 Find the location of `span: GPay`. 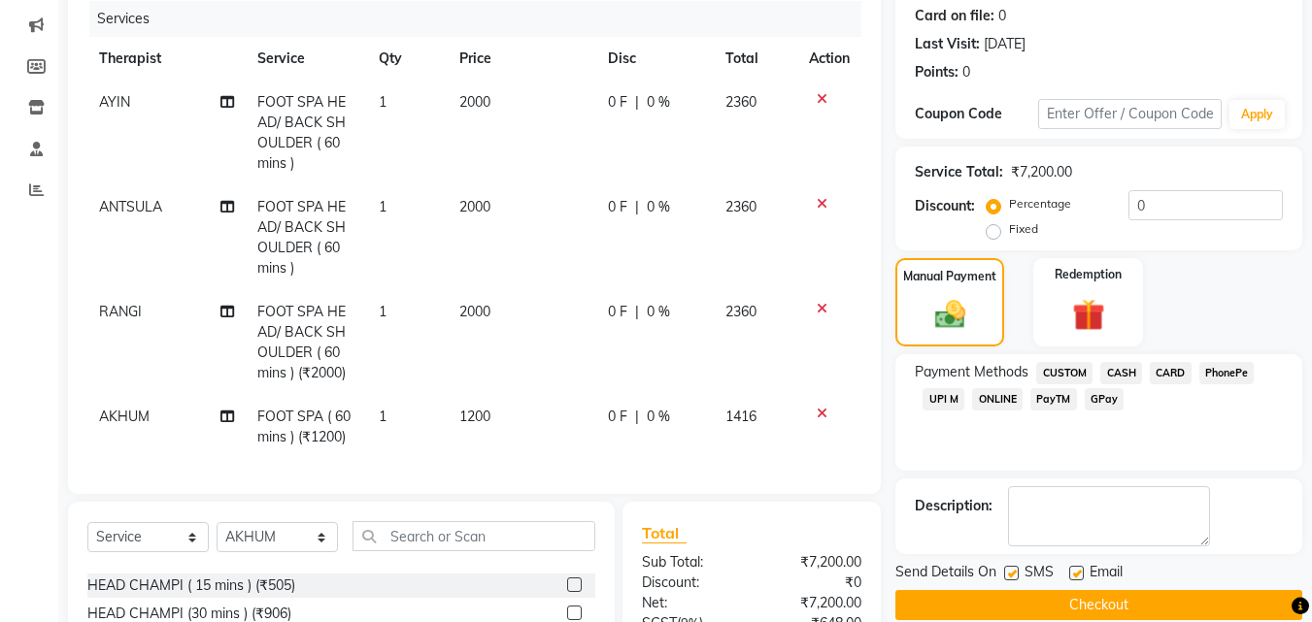

span: GPay is located at coordinates (1104, 399).